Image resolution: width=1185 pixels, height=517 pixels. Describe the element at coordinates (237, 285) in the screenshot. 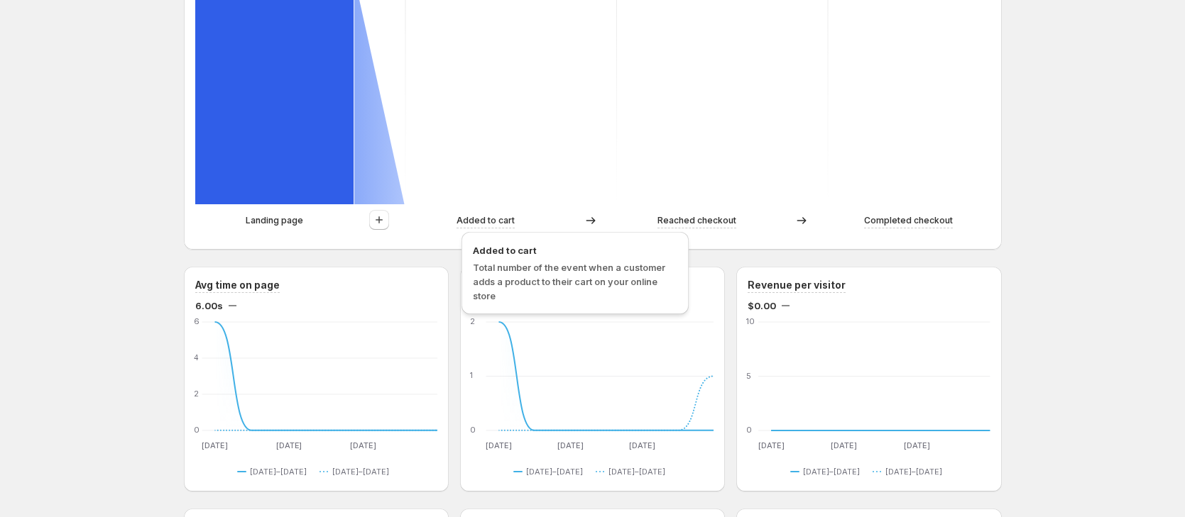

I see `h3: Avg time on page` at that location.